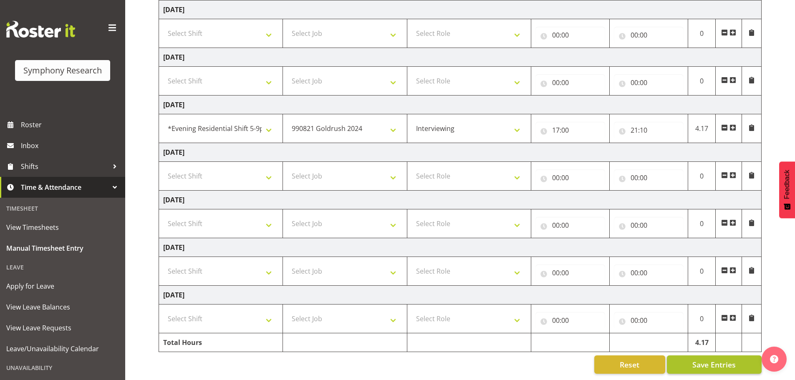 This screenshot has height=380, width=795. What do you see at coordinates (63, 227) in the screenshot?
I see `span: View Timesheets` at bounding box center [63, 227].